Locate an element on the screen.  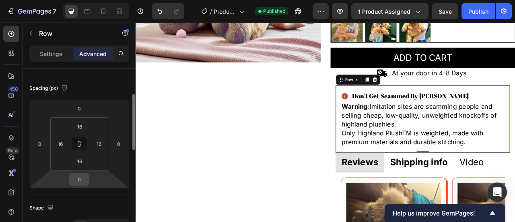
p: Only Highland PlushTM is weighted, made with premium materials and durable stitching. is located at coordinates (365, 146).